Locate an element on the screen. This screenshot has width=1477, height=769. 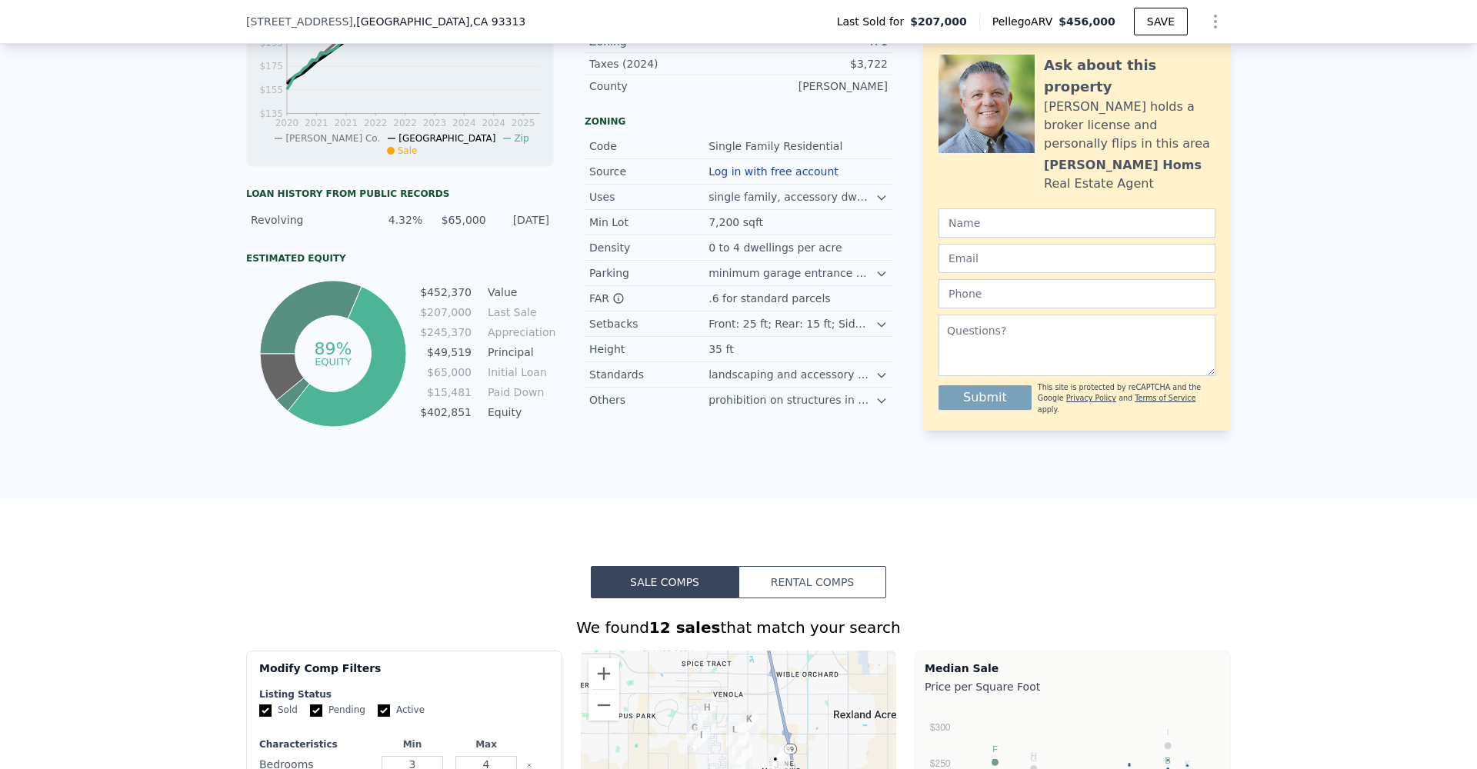
text: $250 is located at coordinates (940, 764).